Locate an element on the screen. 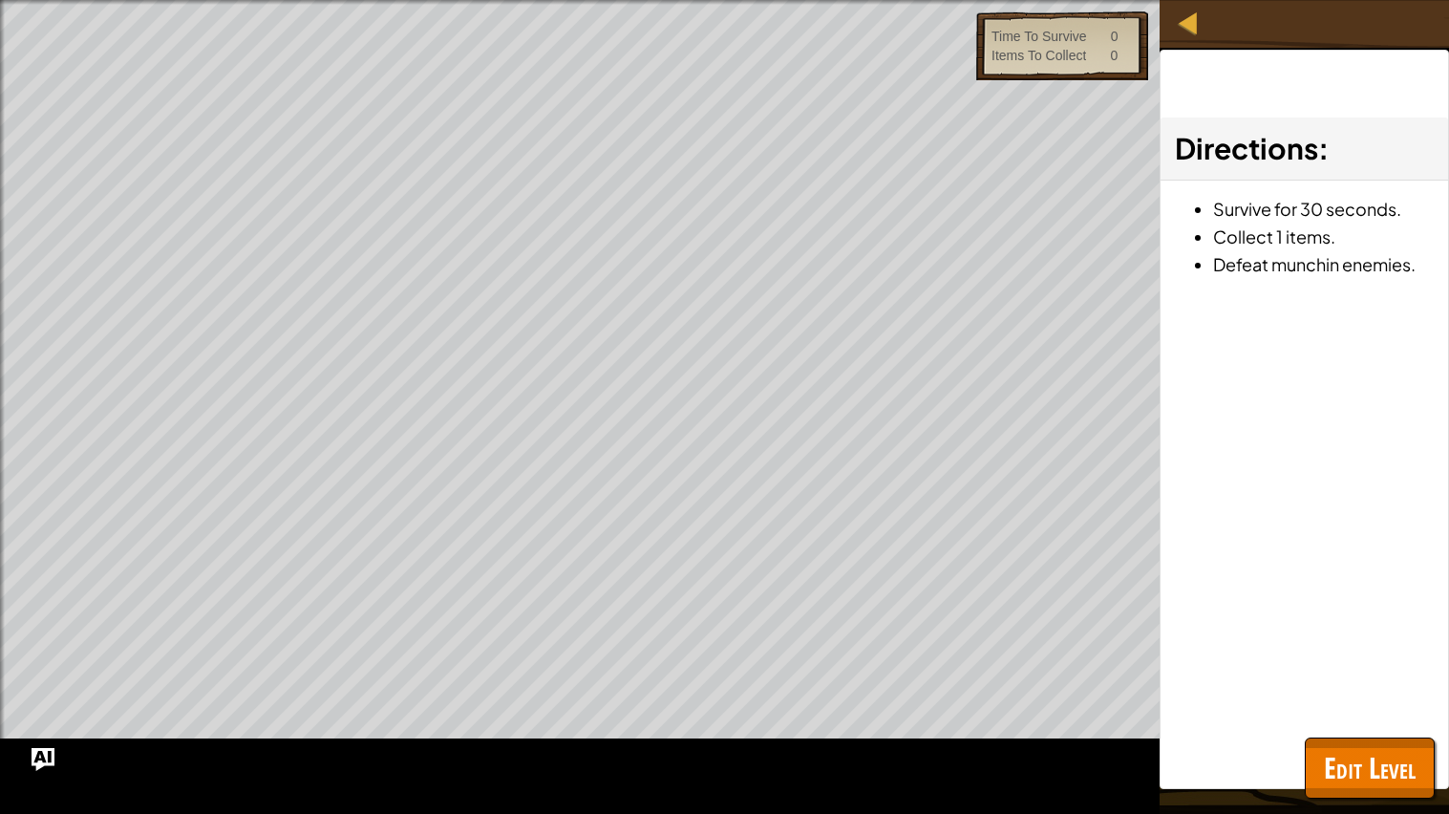  li: Collect 1 items. is located at coordinates (1323, 236).